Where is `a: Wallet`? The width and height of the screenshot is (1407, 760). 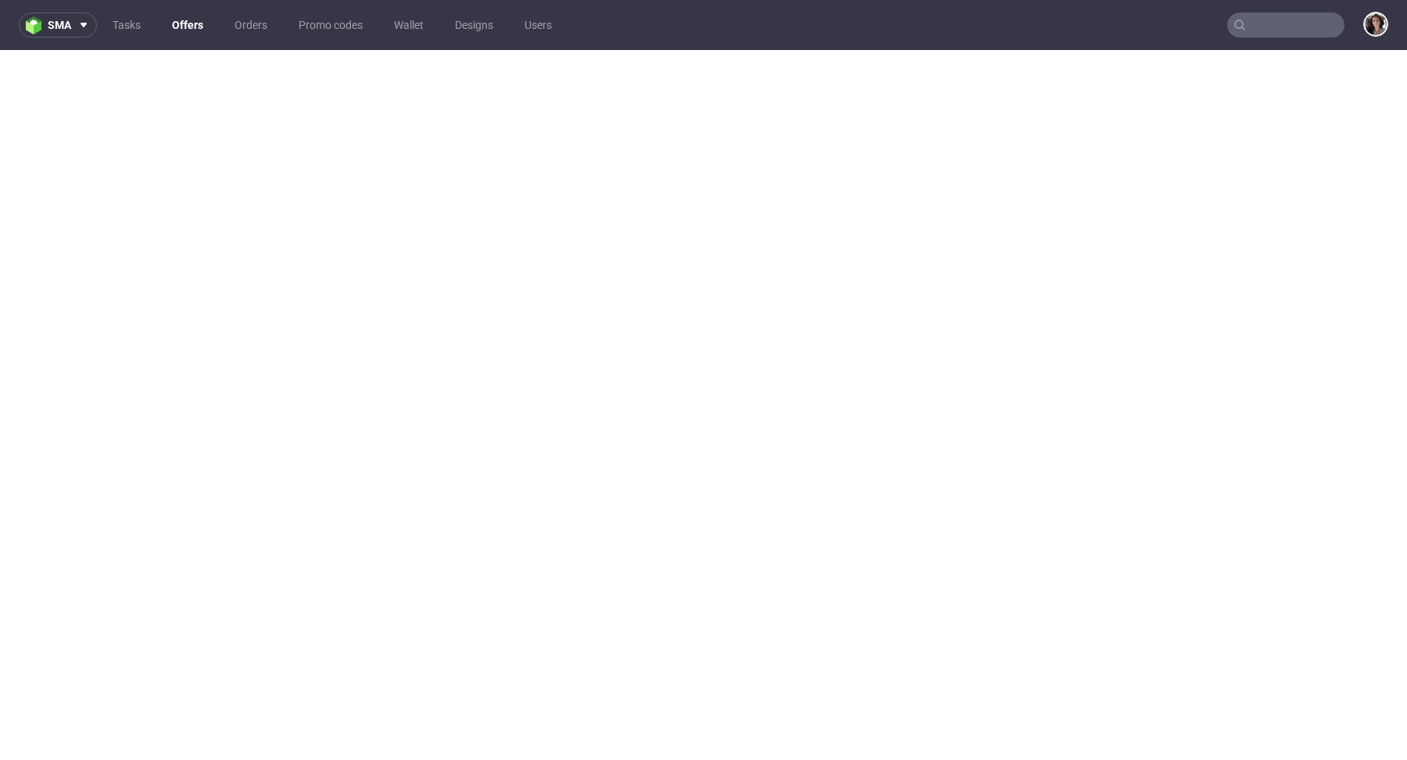 a: Wallet is located at coordinates (409, 25).